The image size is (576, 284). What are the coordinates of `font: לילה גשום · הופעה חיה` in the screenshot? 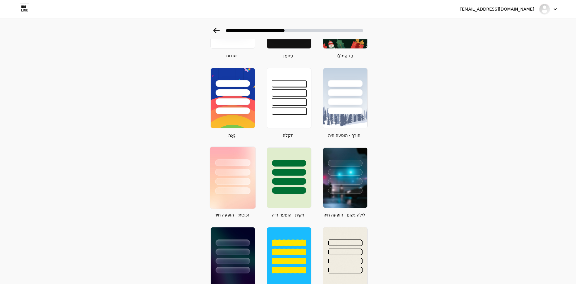 It's located at (344, 214).